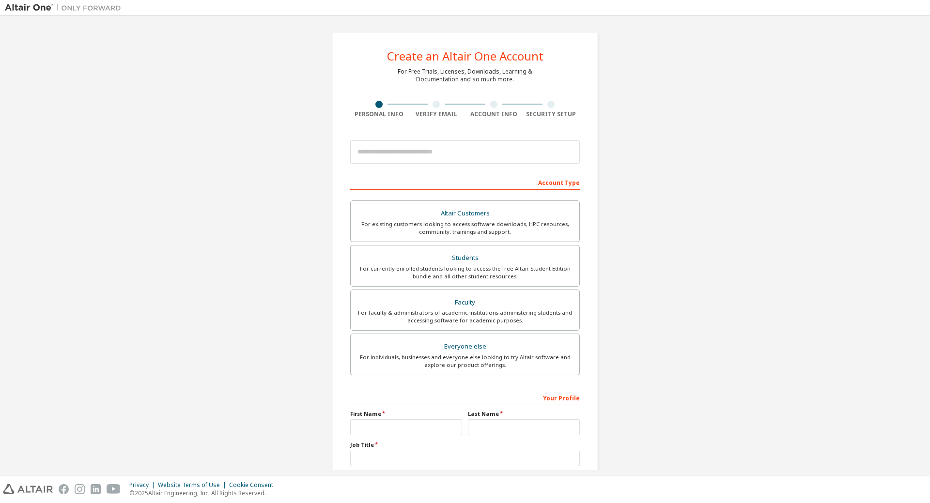  What do you see at coordinates (465, 76) in the screenshot?
I see `div: For Free Trials, Licenses, Downloads, Learning & Documentation and so much more.` at bounding box center [465, 76].